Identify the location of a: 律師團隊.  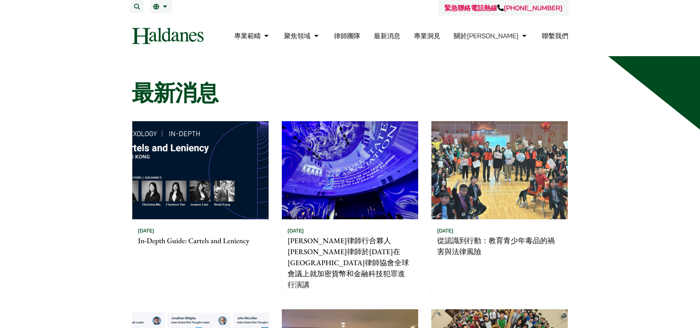
(347, 36).